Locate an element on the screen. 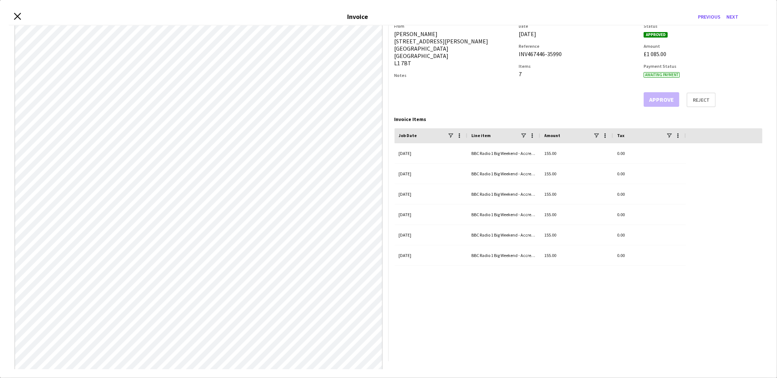 The image size is (777, 378). span: Approved is located at coordinates (656, 35).